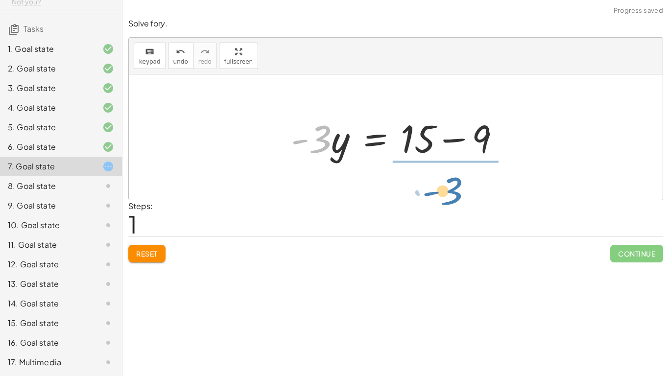 This screenshot has height=376, width=669. Describe the element at coordinates (47, 88) in the screenshot. I see `div: 3. Goal state` at that location.